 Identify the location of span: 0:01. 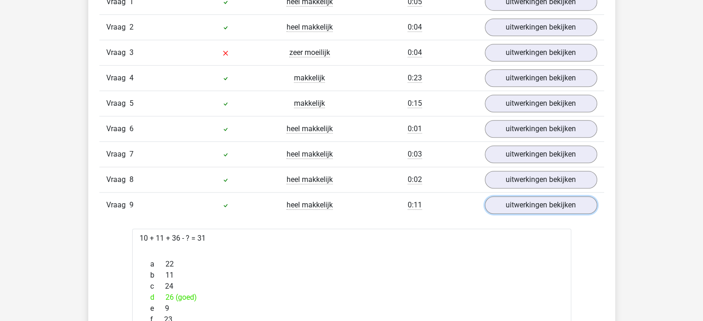
(414, 129).